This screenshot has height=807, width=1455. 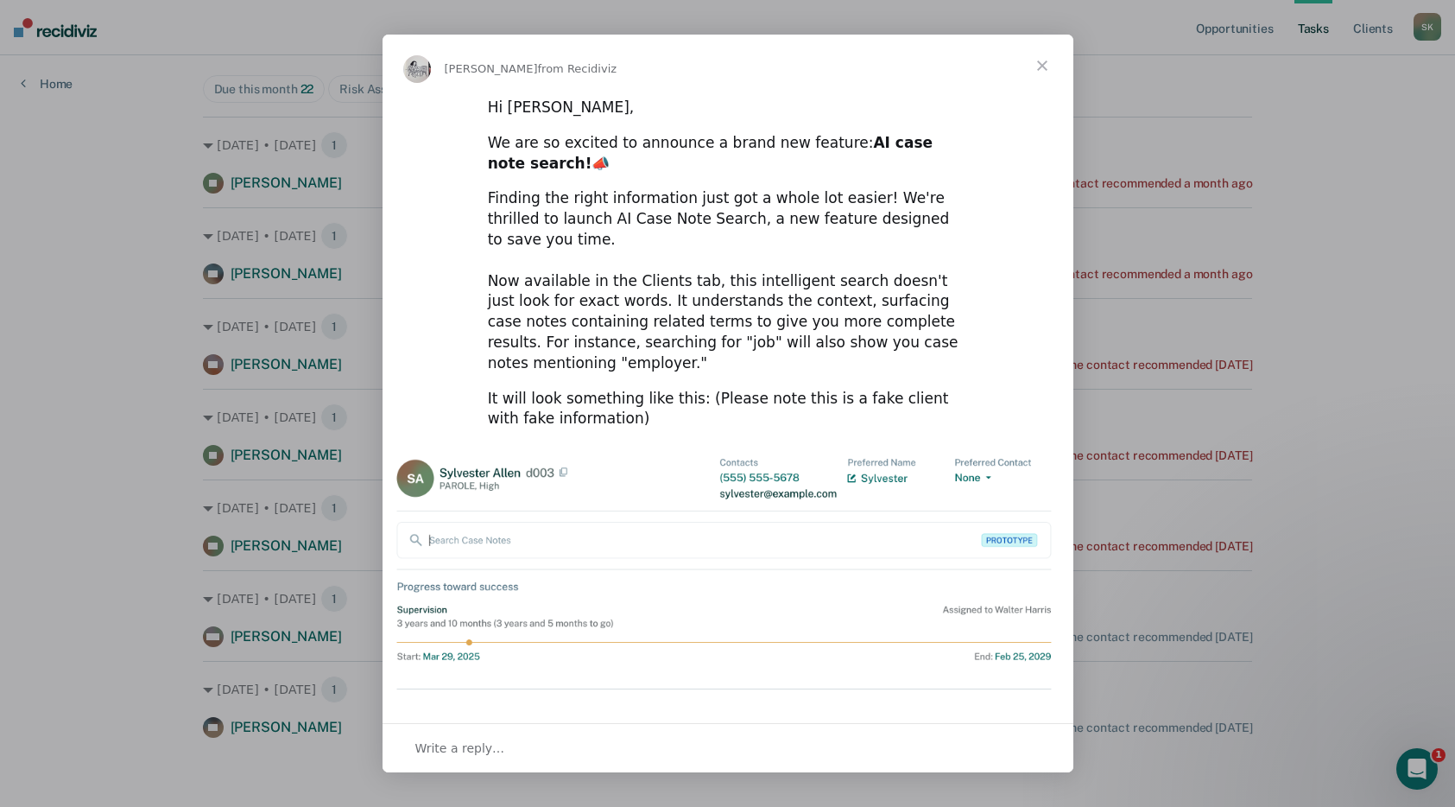 I want to click on div: We are so excited to announce a brand new feature: 📣, so click(x=728, y=154).